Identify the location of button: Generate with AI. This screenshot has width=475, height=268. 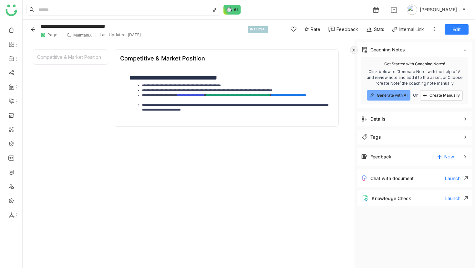
(388, 95).